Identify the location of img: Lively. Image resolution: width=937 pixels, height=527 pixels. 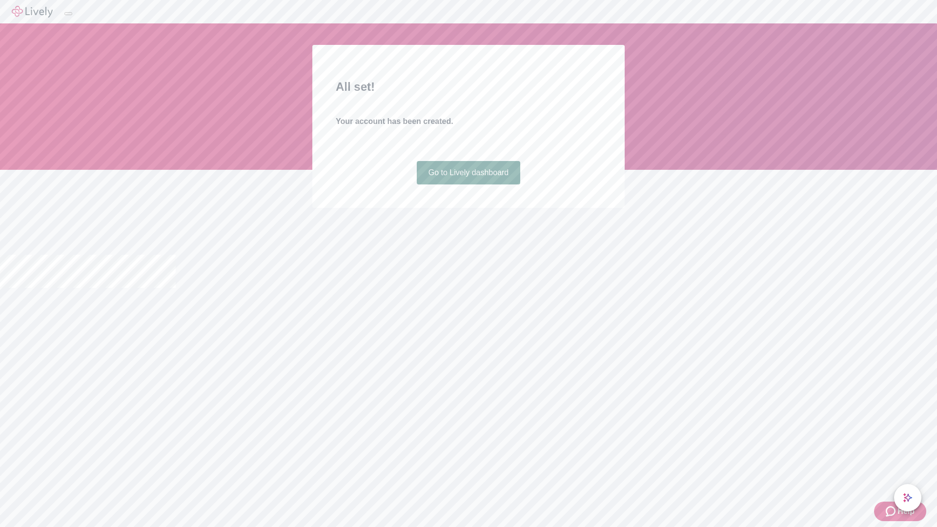
(32, 12).